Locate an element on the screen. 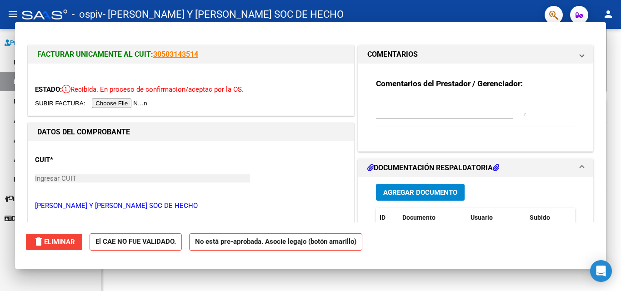  span: ID is located at coordinates (382, 218).